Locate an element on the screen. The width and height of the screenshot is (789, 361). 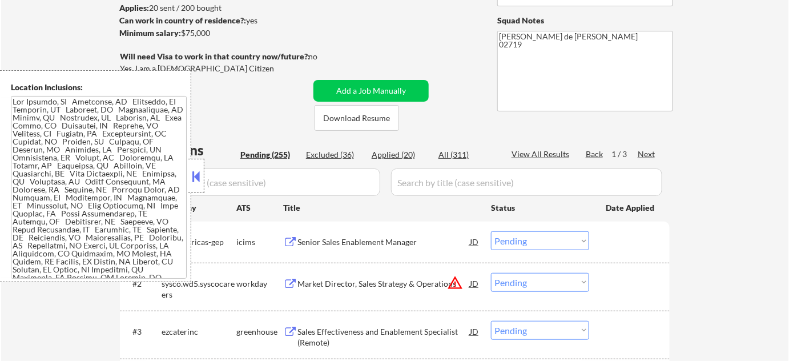
button: Add a Job Manually is located at coordinates (371, 91).